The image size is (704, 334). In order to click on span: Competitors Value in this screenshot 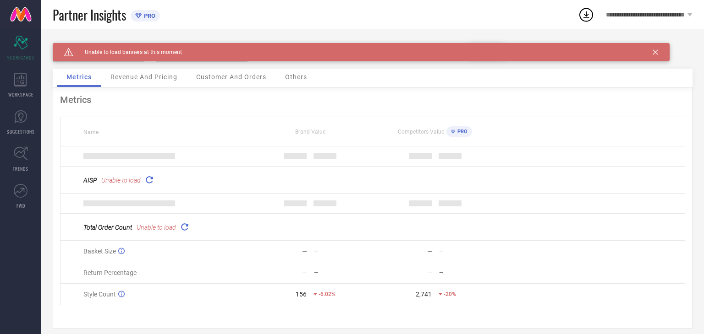, I will do `click(420, 132)`.